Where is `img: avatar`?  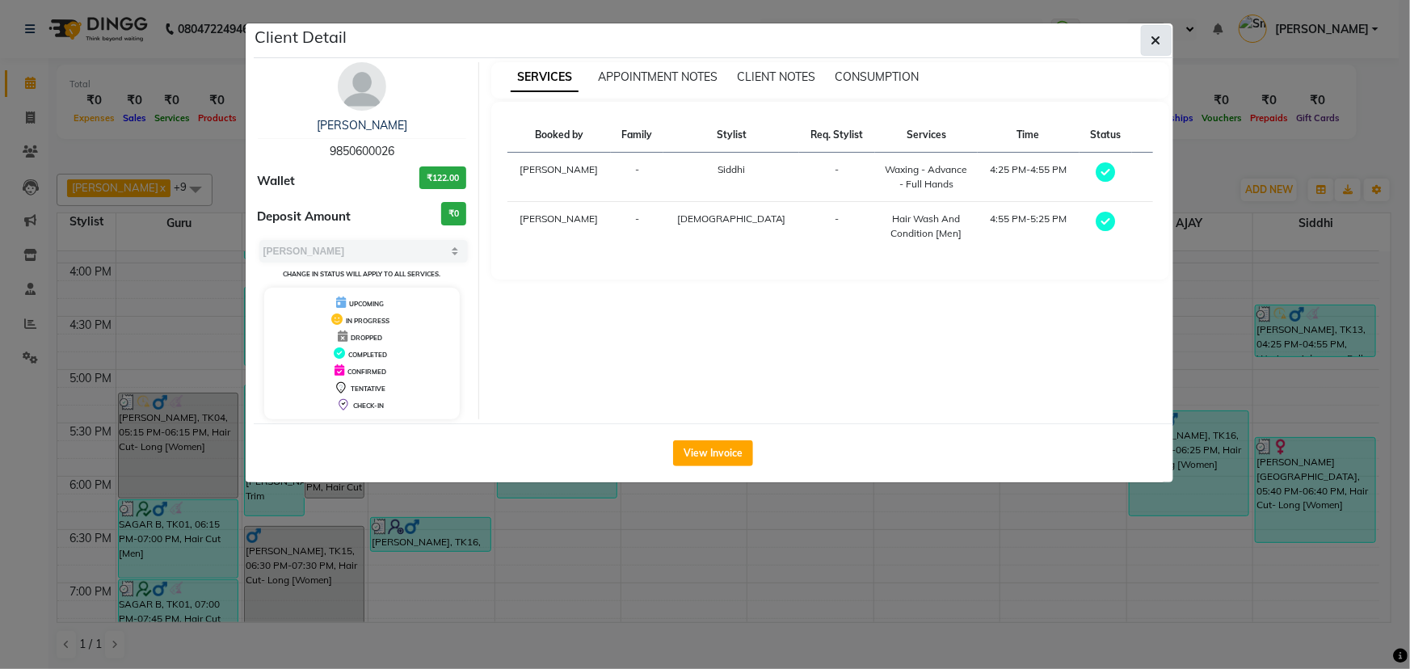 img: avatar is located at coordinates (362, 86).